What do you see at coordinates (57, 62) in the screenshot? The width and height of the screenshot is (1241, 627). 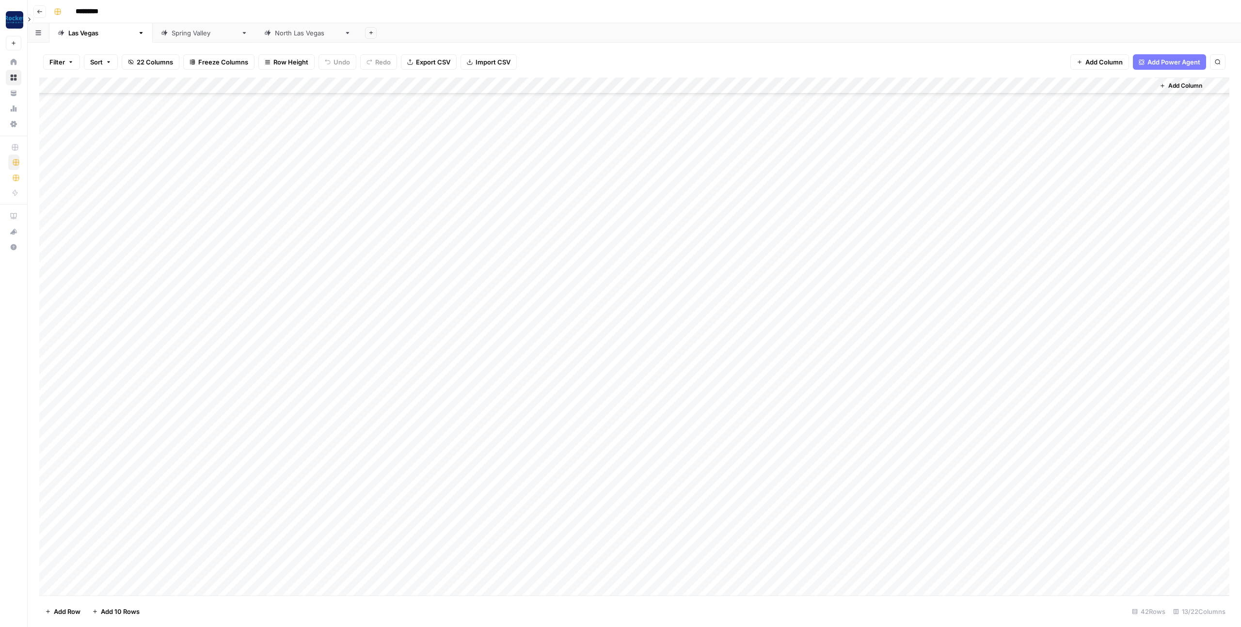 I see `span: Filter` at bounding box center [57, 62].